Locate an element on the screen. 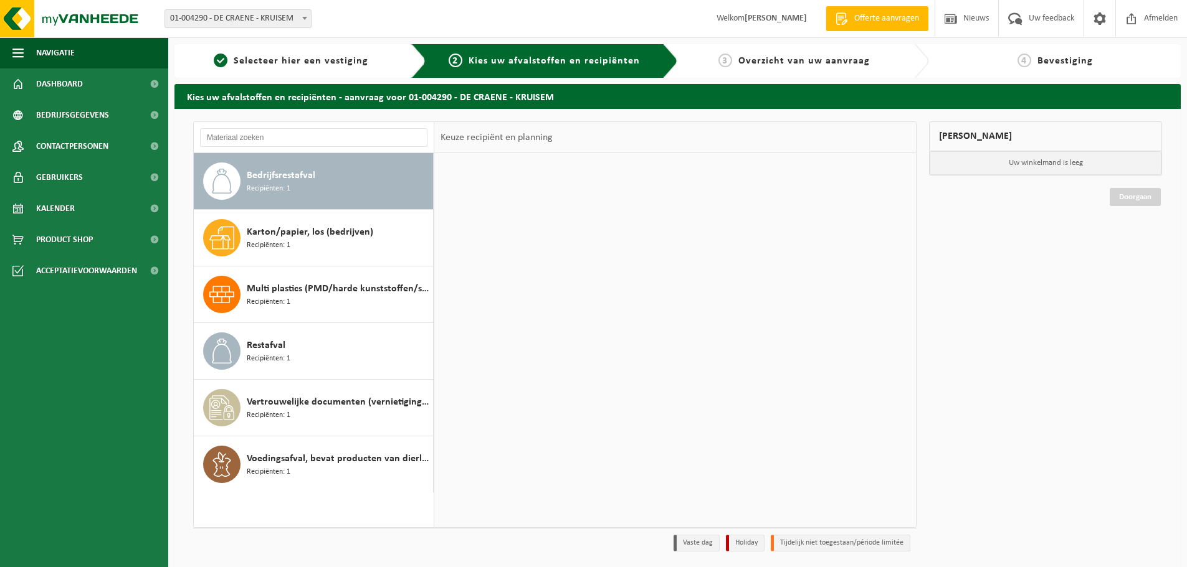 The width and height of the screenshot is (1187, 567). span: Restafval is located at coordinates (266, 346).